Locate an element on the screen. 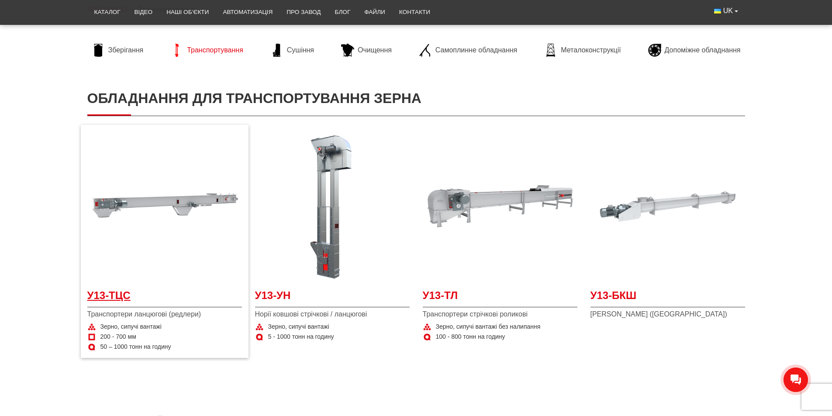 Image resolution: width=832 pixels, height=416 pixels. span: Допоміжне обладнання is located at coordinates (703, 50).